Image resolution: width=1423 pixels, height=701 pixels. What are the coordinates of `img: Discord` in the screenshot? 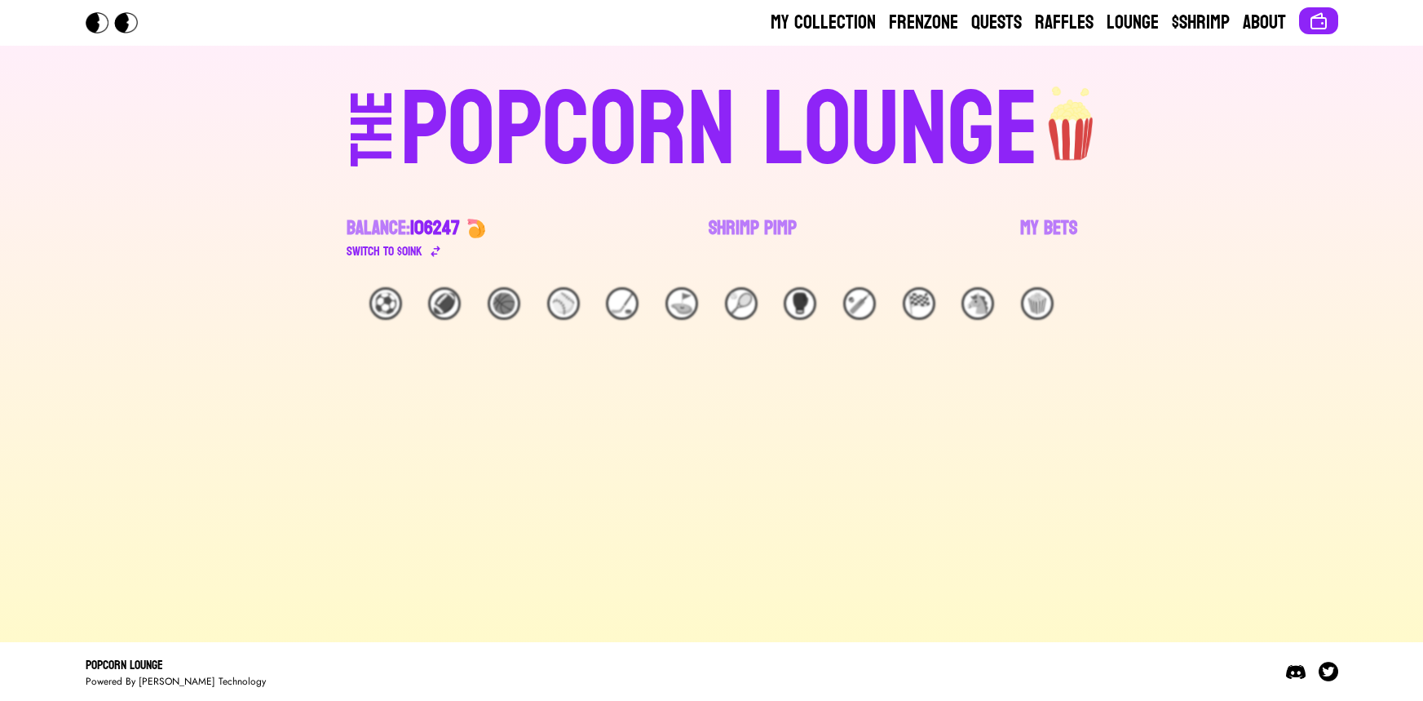 It's located at (1296, 671).